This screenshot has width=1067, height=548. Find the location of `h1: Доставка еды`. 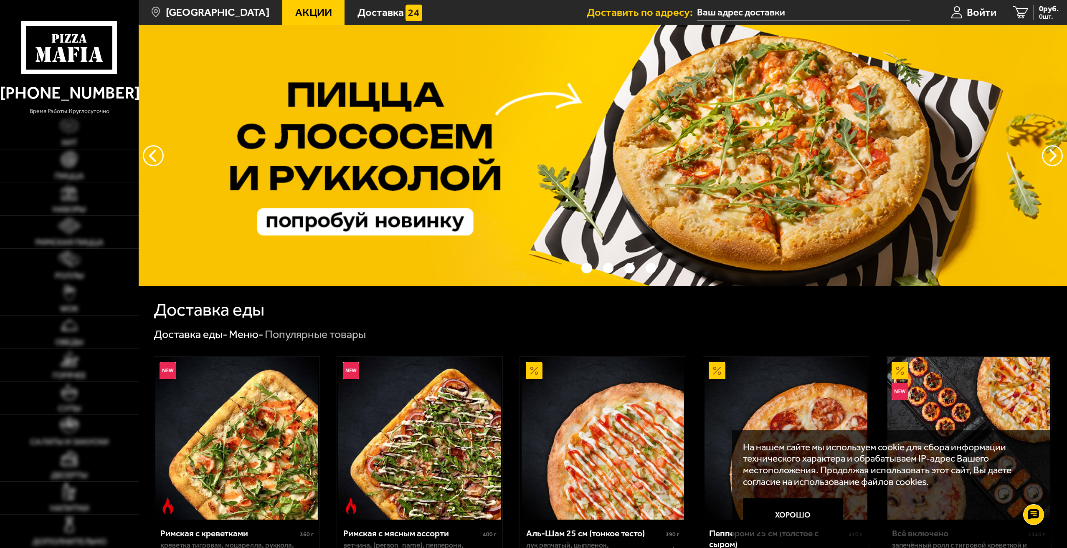

h1: Доставка еды is located at coordinates (209, 310).